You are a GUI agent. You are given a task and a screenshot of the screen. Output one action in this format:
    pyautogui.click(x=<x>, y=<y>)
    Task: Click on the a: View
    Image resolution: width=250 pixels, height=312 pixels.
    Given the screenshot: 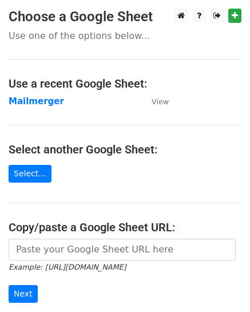 What is the action you would take?
    pyautogui.click(x=155, y=101)
    